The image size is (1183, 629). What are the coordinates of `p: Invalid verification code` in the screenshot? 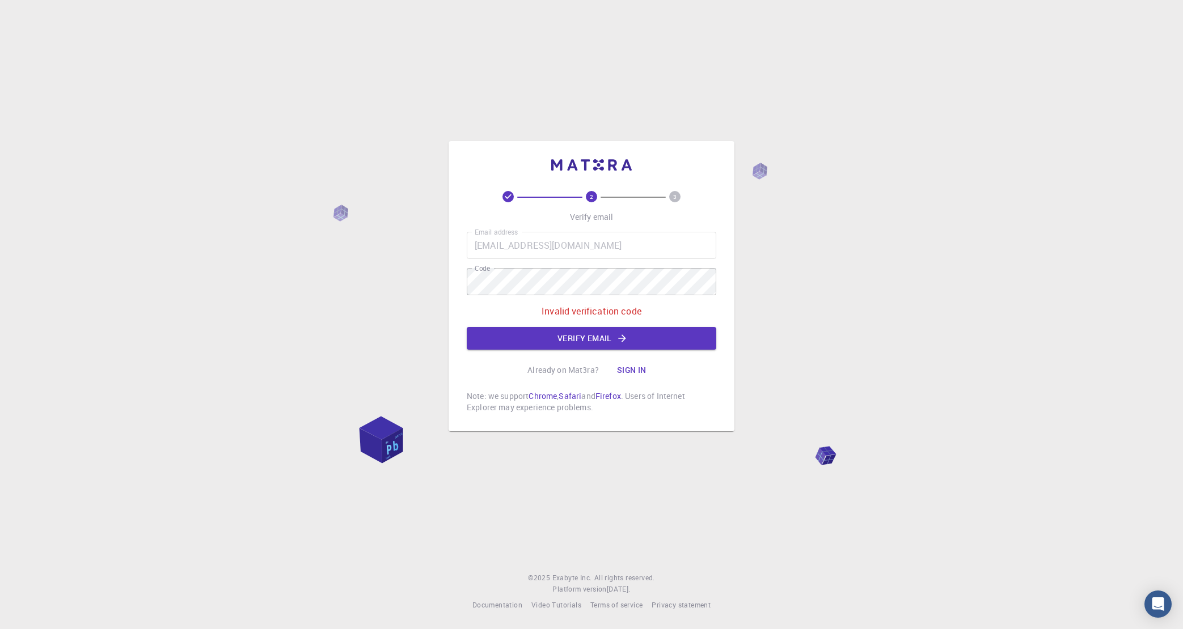 It's located at (591, 311).